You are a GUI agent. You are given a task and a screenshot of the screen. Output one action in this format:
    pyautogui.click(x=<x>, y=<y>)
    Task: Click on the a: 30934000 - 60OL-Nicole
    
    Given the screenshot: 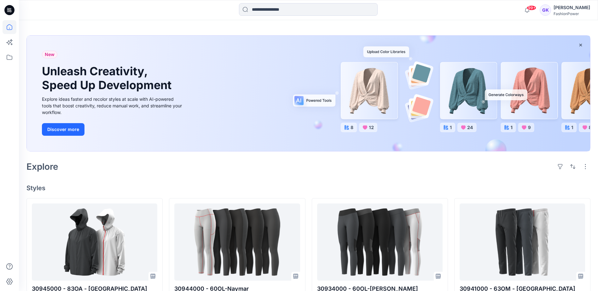 What is the action you would take?
    pyautogui.click(x=380, y=242)
    